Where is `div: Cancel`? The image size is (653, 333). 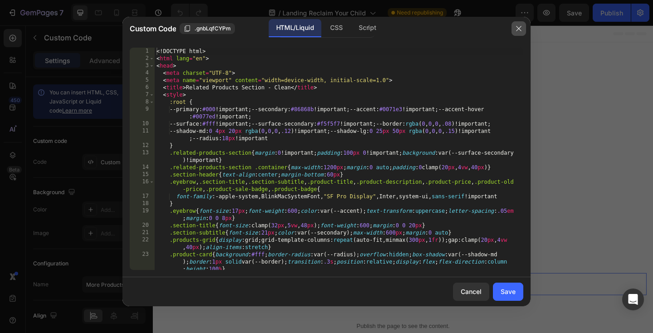 div: Cancel is located at coordinates (471, 291).